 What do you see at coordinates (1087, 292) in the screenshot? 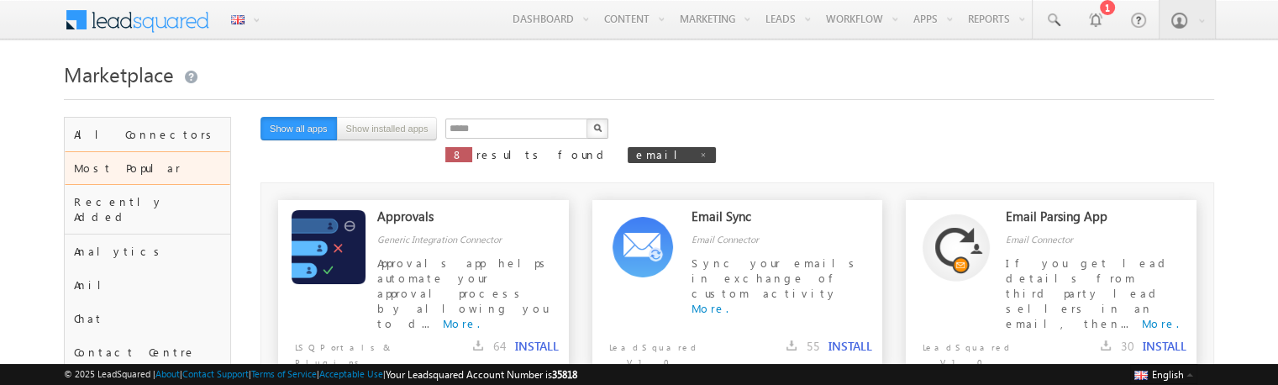
I see `span: If you get lead details from third party lead sellers in an email, then...` at bounding box center [1087, 292].